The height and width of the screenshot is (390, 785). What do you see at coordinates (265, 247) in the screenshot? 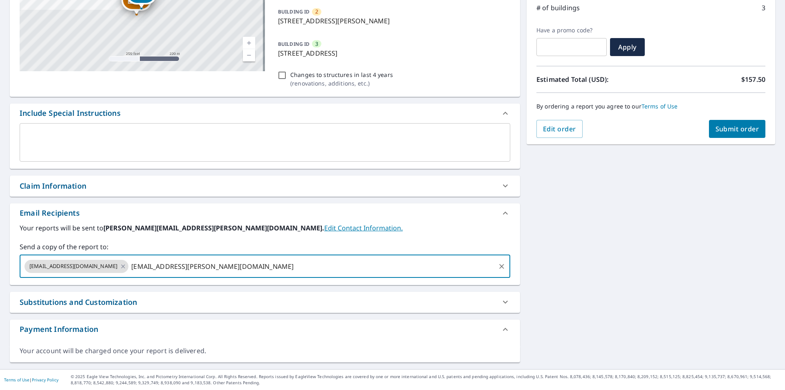
I see `label: Send a copy of the report to:` at bounding box center [265, 247].